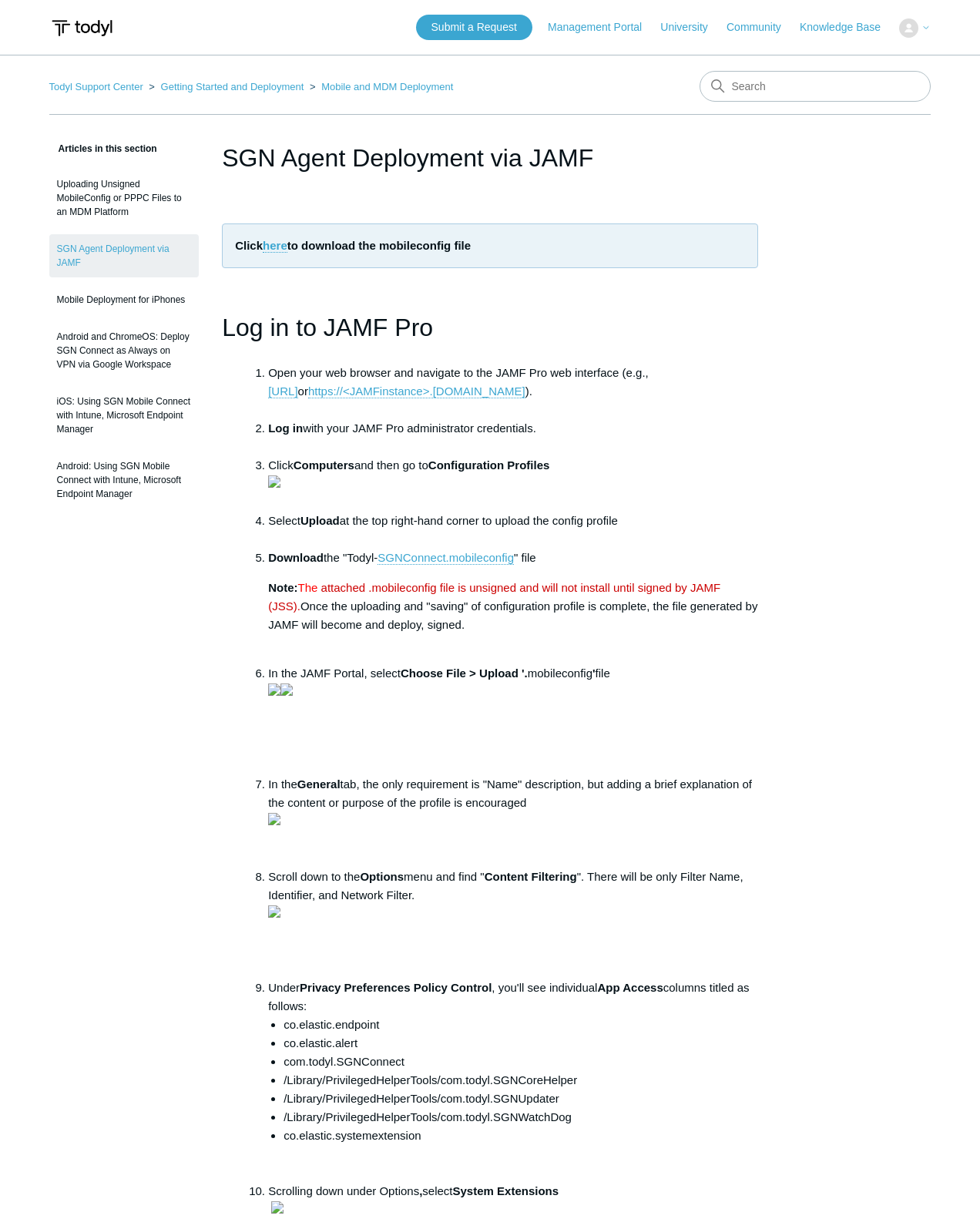  I want to click on li: /Library/PrivilegedHelperTools/com.todyl.SGNUpdater, so click(521, 1099).